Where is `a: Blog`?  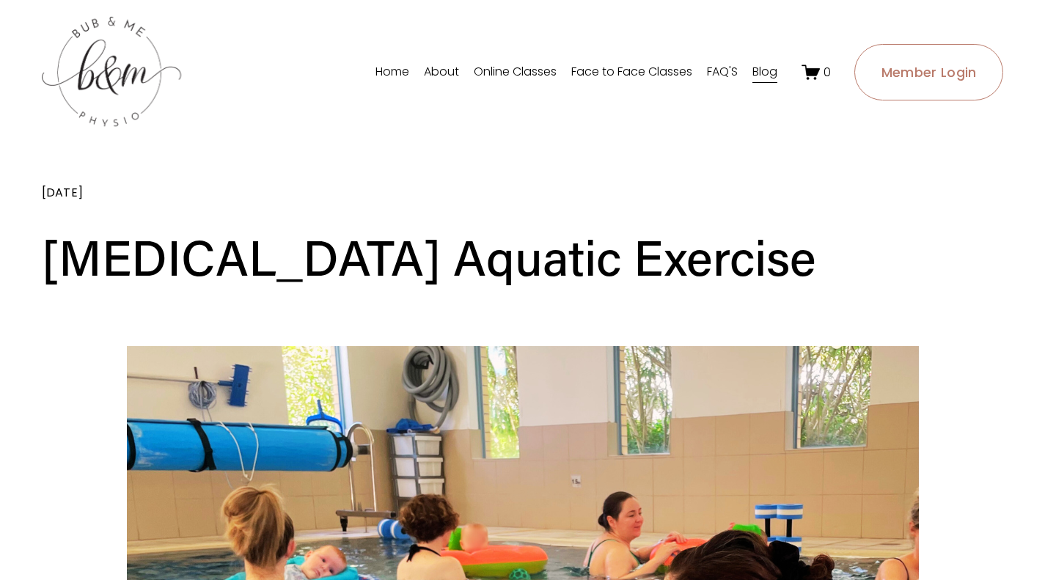 a: Blog is located at coordinates (765, 73).